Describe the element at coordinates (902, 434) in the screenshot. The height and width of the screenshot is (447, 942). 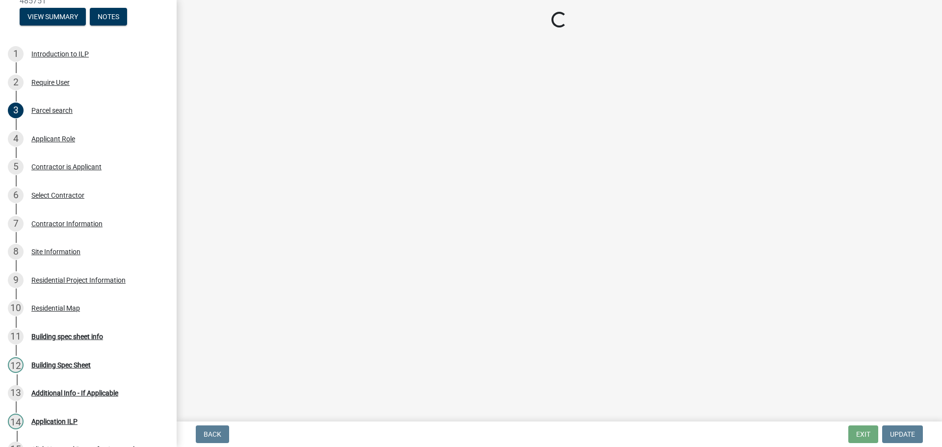
I see `button: Update` at that location.